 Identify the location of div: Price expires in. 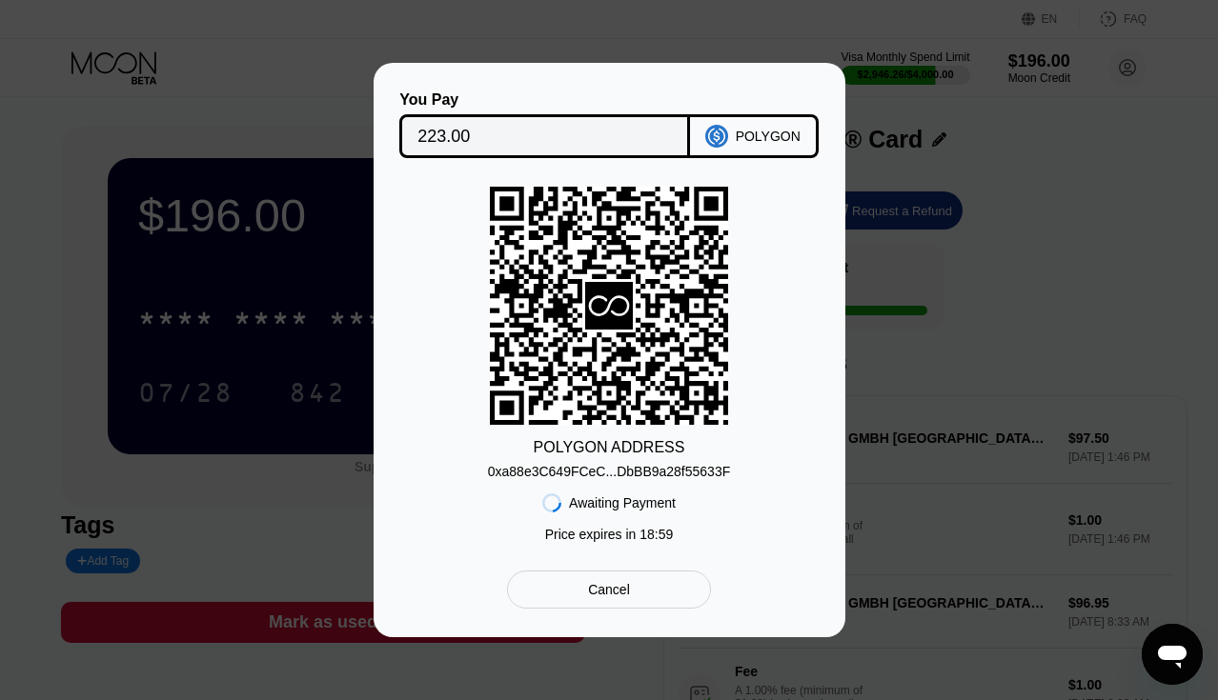
(609, 534).